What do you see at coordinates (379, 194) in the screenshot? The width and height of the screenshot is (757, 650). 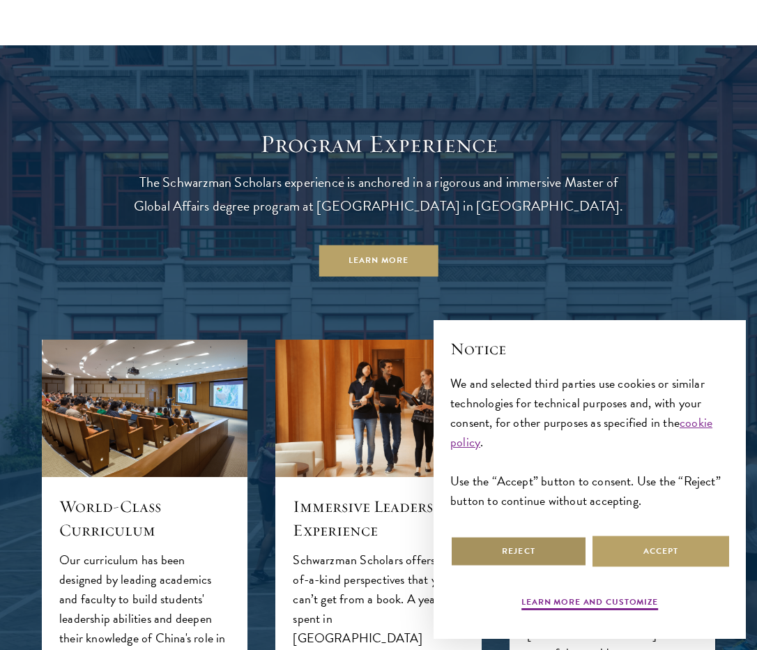 I see `p: The Schwarzman Scholars experience is anchored in a rigorous and immersive Master of Global Affai...` at bounding box center [379, 194].